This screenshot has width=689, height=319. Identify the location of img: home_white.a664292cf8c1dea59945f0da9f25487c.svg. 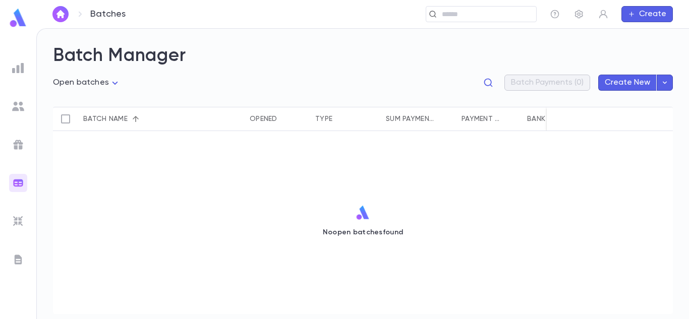
(61, 14).